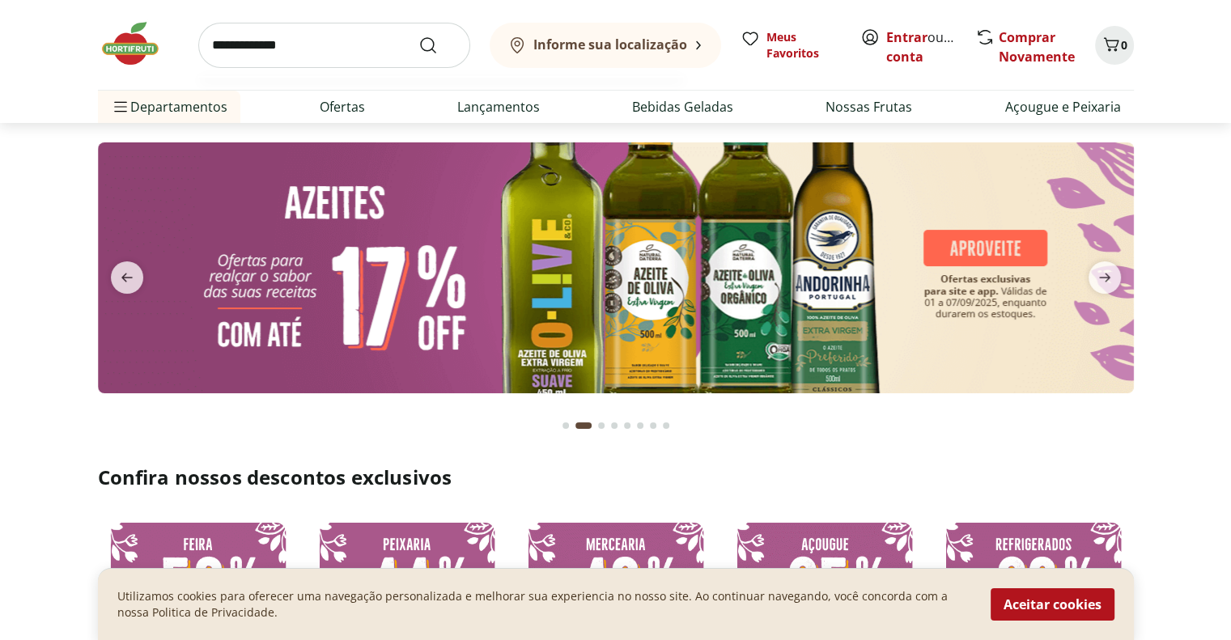  Describe the element at coordinates (803, 45) in the screenshot. I see `span: Meus Favoritos` at that location.